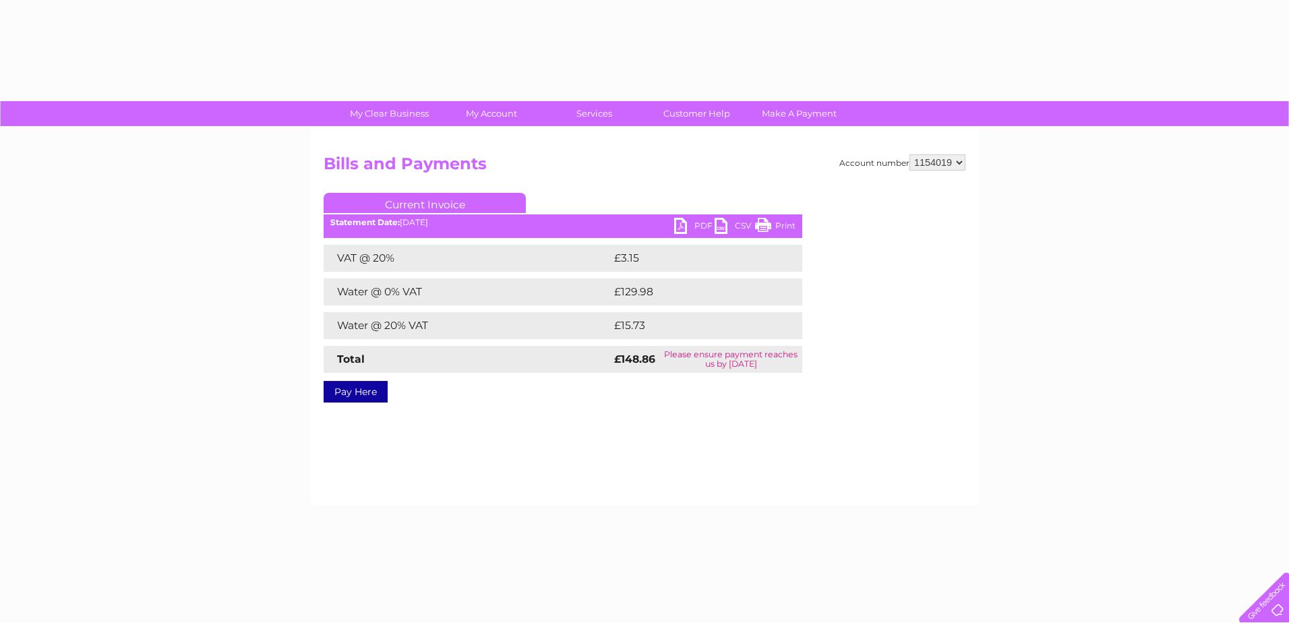  Describe the element at coordinates (491, 113) in the screenshot. I see `a: My Account` at that location.